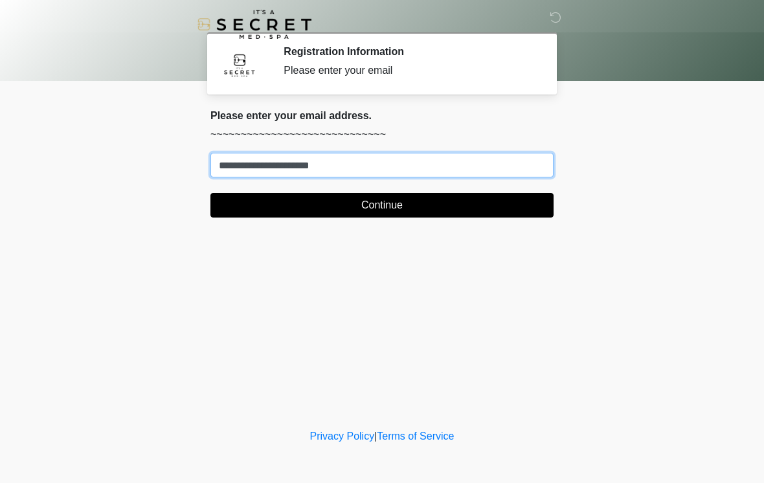  I want to click on img: Agent Avatar, so click(239, 65).